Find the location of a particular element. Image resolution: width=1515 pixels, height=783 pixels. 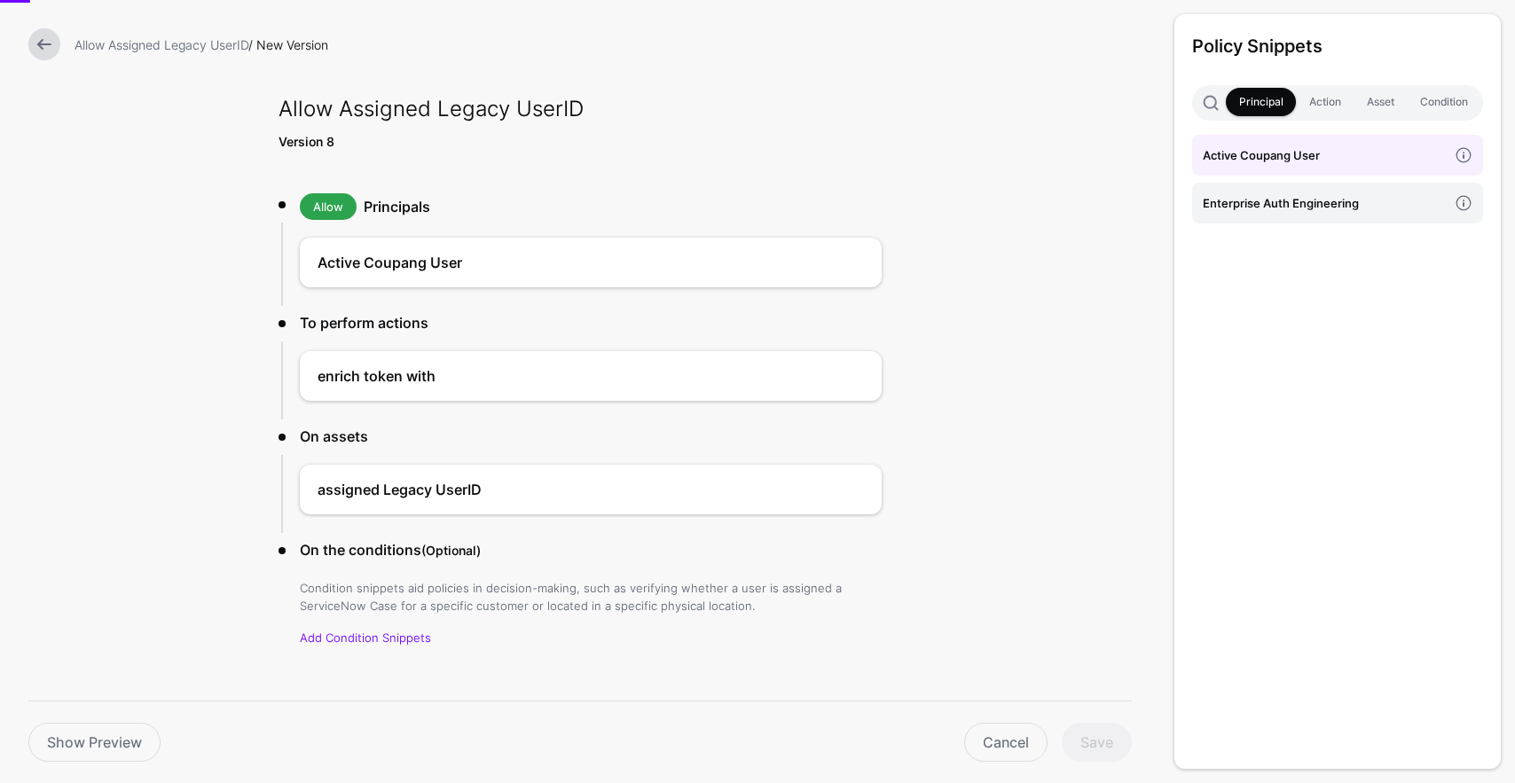

h2: Allow Assigned Legacy UserID is located at coordinates (580, 109).